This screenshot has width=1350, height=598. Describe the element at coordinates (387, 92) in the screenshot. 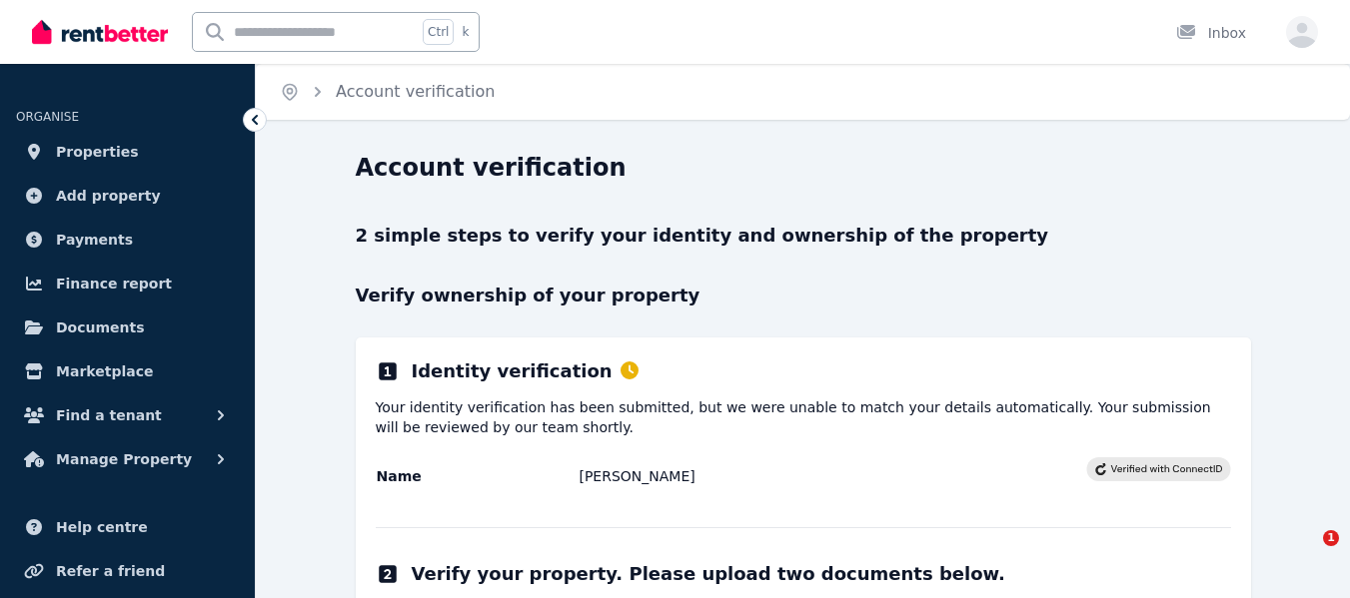

I see `nav: Breadcrumb` at that location.